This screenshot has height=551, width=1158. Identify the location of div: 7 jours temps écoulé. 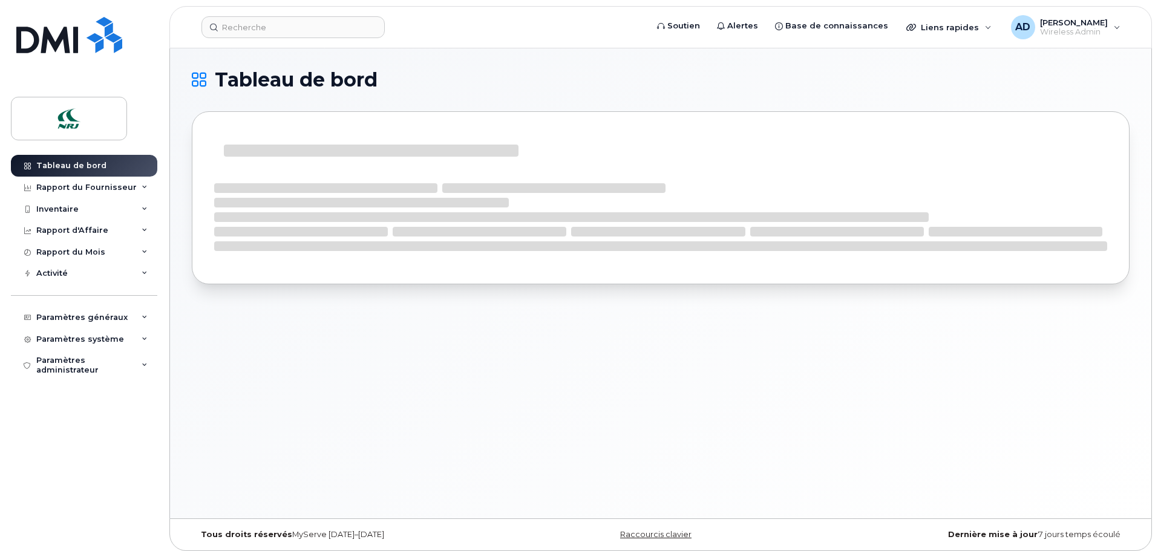
(973, 535).